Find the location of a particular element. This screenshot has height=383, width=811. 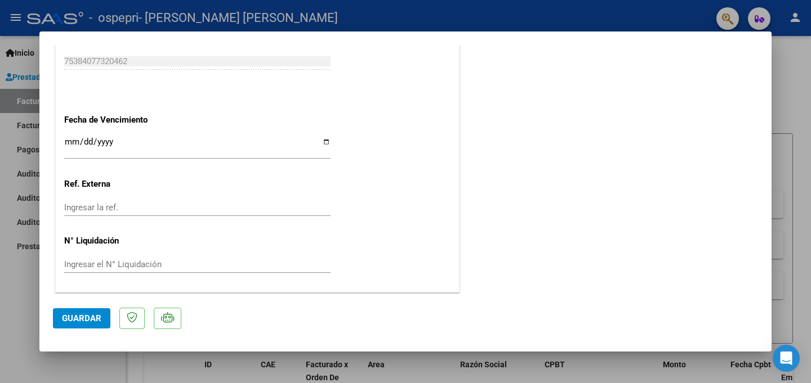

div: Open Intercom Messenger is located at coordinates (786, 359).